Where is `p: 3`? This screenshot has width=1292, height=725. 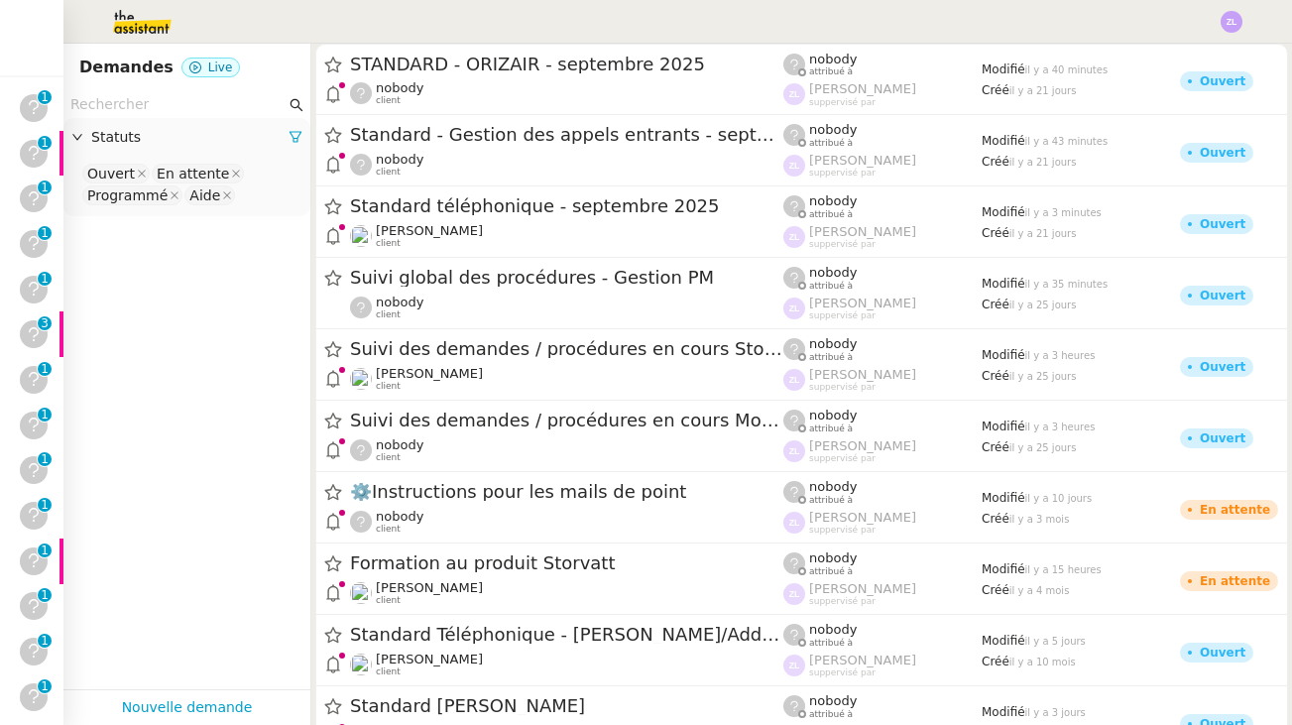
p: 3 is located at coordinates (45, 325).